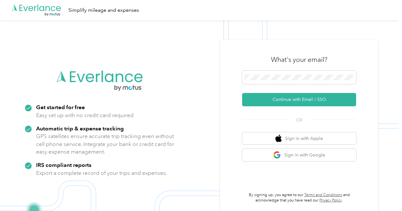  Describe the element at coordinates (299, 100) in the screenshot. I see `button: Continue with Email / SSO` at that location.